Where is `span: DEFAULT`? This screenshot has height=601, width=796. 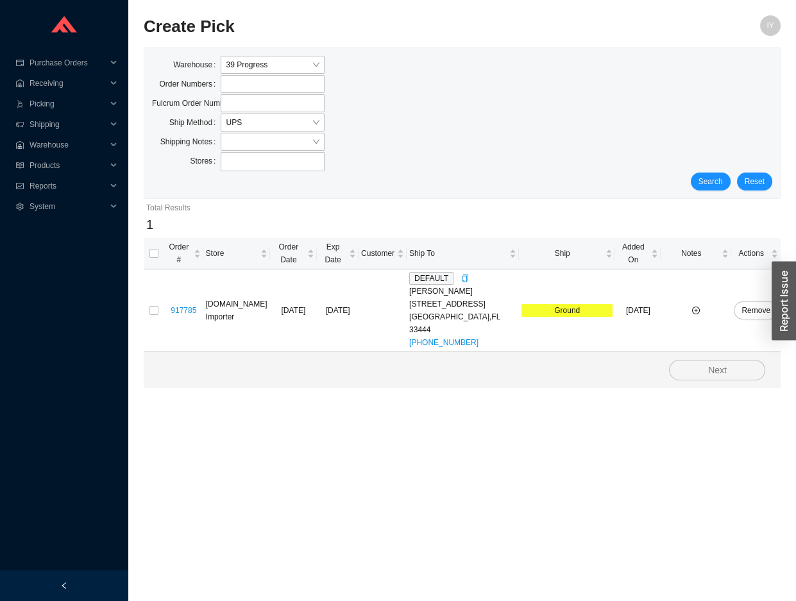 span: DEFAULT is located at coordinates (431, 279).